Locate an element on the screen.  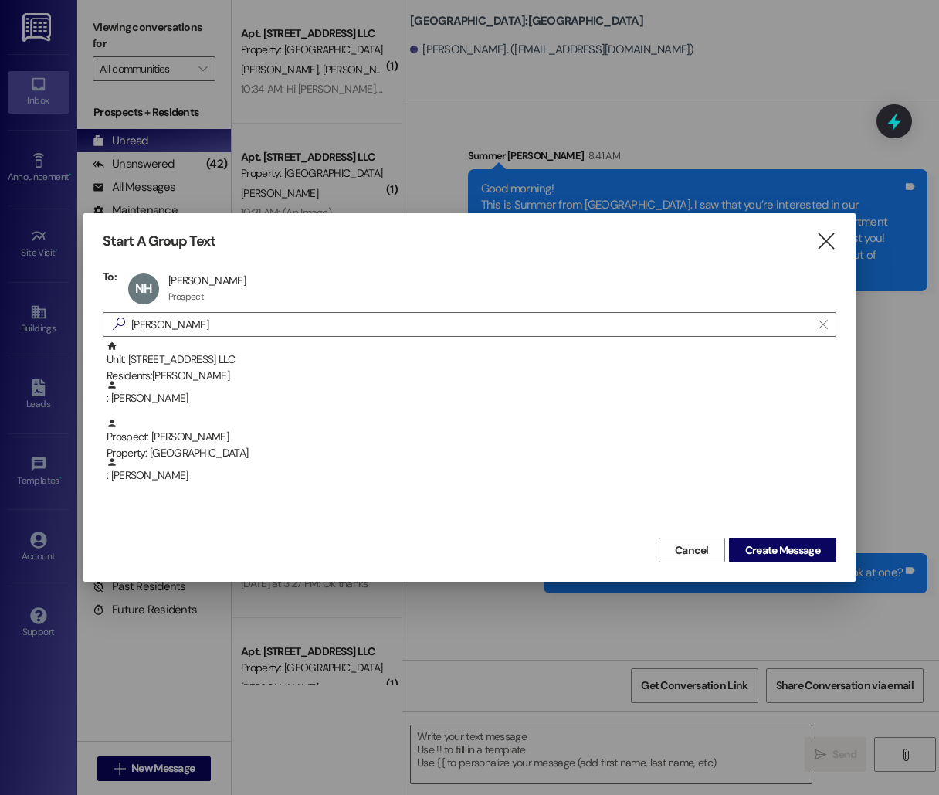
span: NH is located at coordinates (143, 288).